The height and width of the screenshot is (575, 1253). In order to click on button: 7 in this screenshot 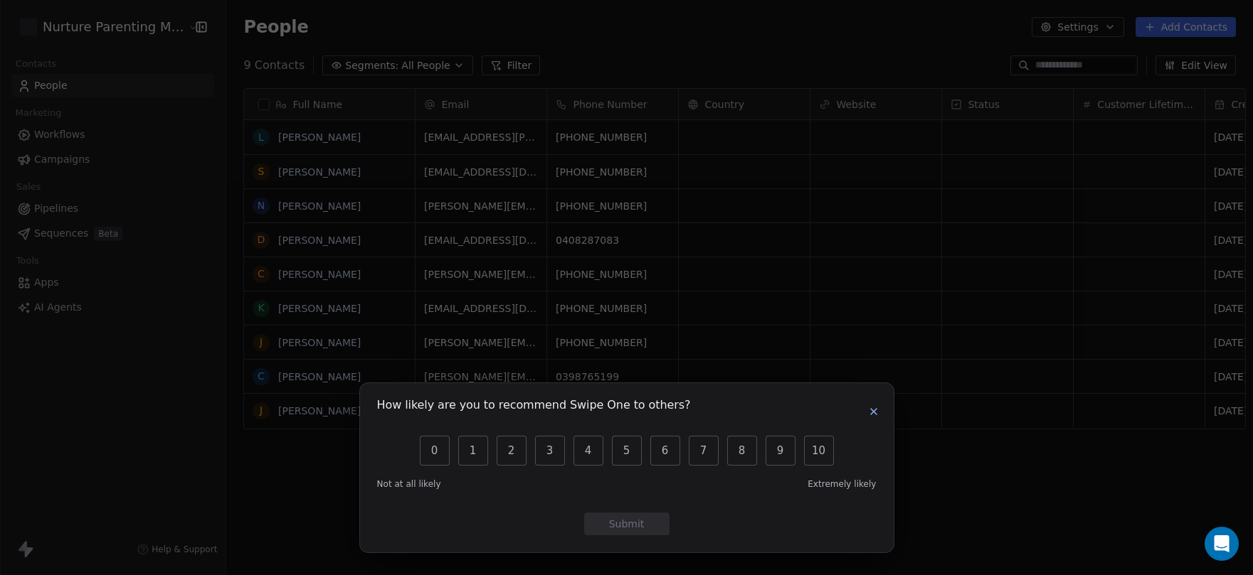, I will do `click(703, 451)`.